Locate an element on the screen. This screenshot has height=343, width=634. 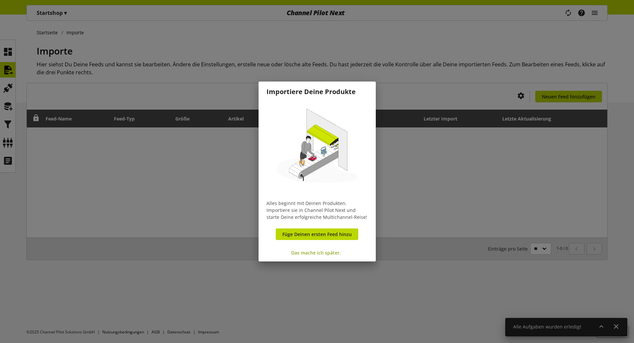
button: Das mache ich später. is located at coordinates (317, 252).